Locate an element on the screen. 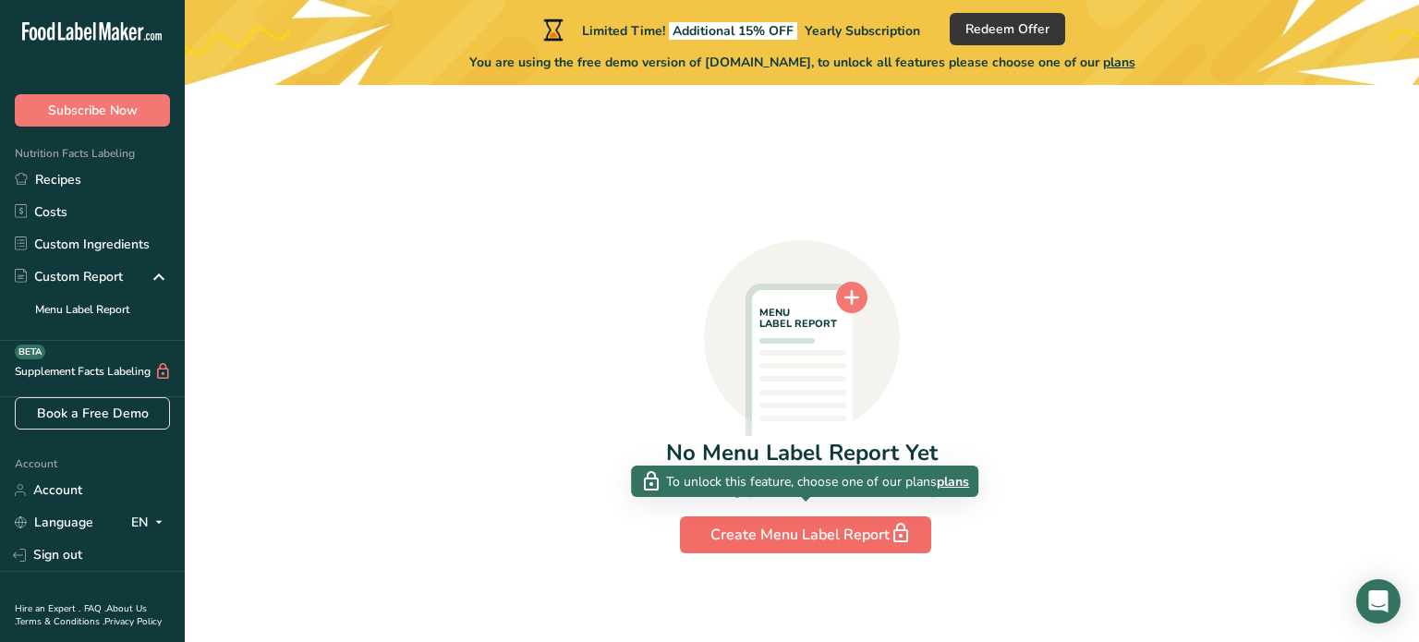 The width and height of the screenshot is (1419, 642). span: To unlock this feature, choose one of our plans is located at coordinates (801, 481).